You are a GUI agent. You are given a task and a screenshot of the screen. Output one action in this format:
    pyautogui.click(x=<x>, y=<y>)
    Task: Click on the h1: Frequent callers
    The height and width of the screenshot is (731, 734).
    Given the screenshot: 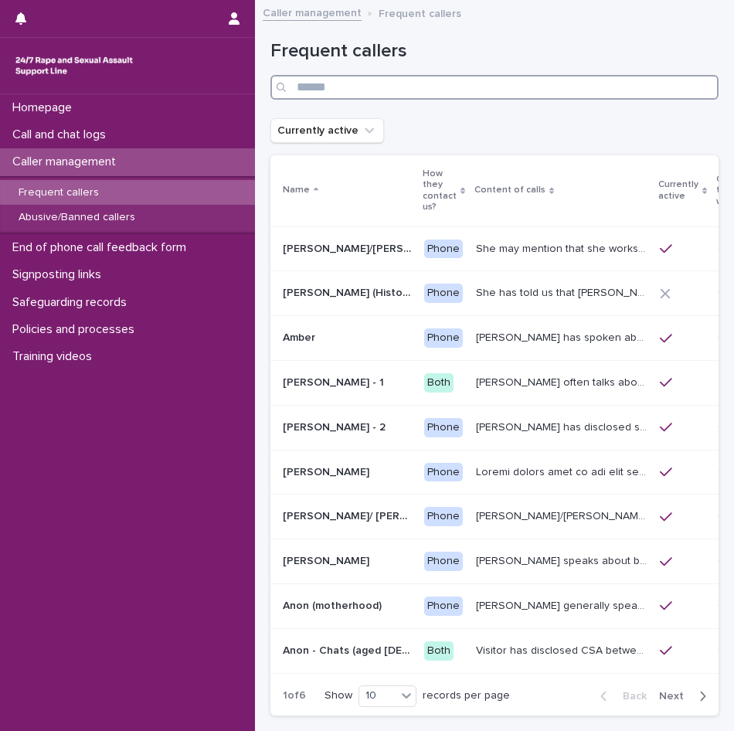 What is the action you would take?
    pyautogui.click(x=494, y=51)
    